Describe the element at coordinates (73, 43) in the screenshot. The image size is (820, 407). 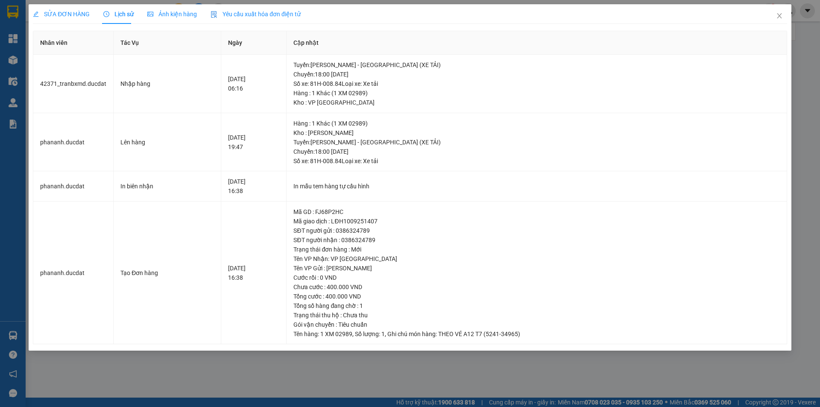
I see `th: Nhân viên` at that location.